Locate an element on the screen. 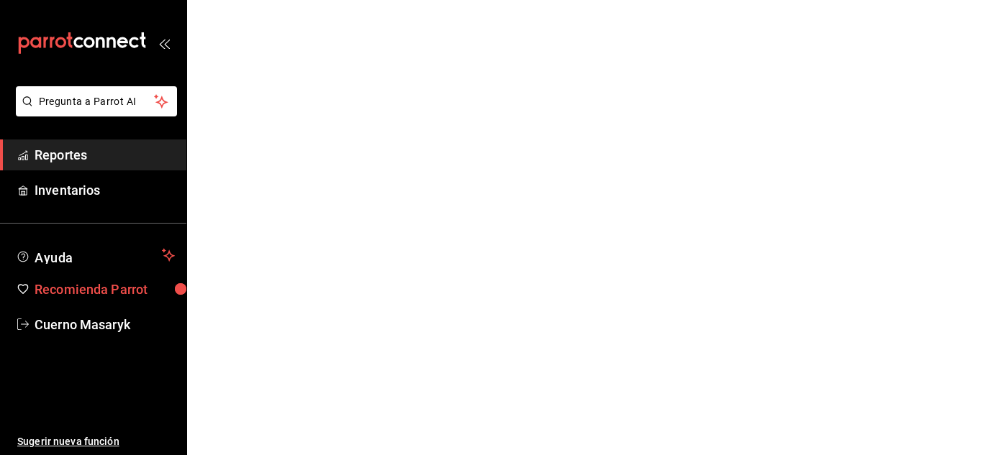  span: Sugerir nueva función is located at coordinates (96, 442).